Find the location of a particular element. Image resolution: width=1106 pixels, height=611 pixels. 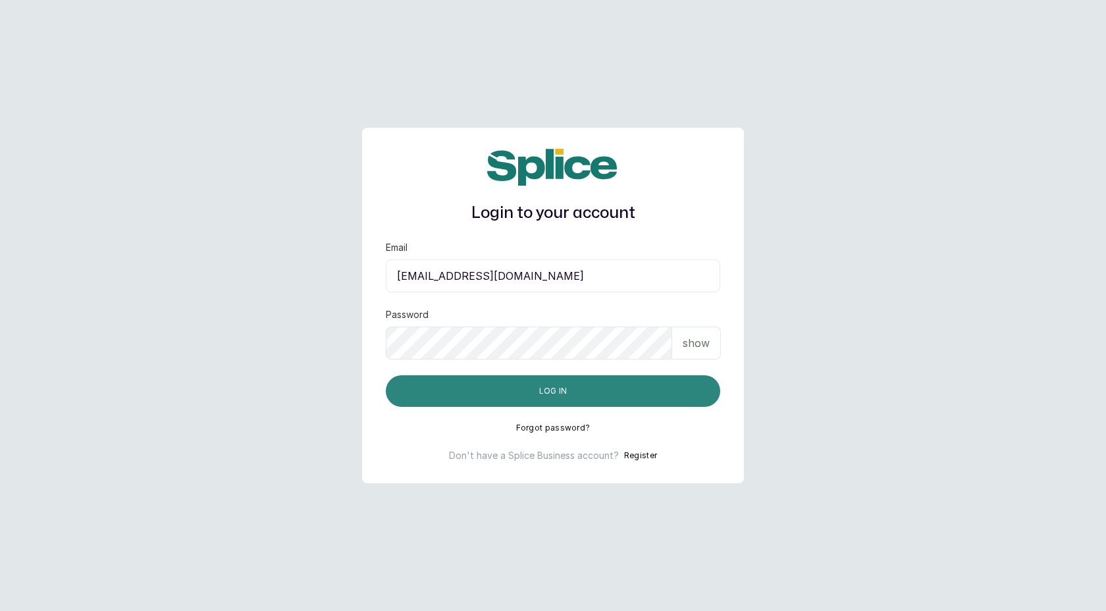

input: email@acme.com is located at coordinates (553, 276).